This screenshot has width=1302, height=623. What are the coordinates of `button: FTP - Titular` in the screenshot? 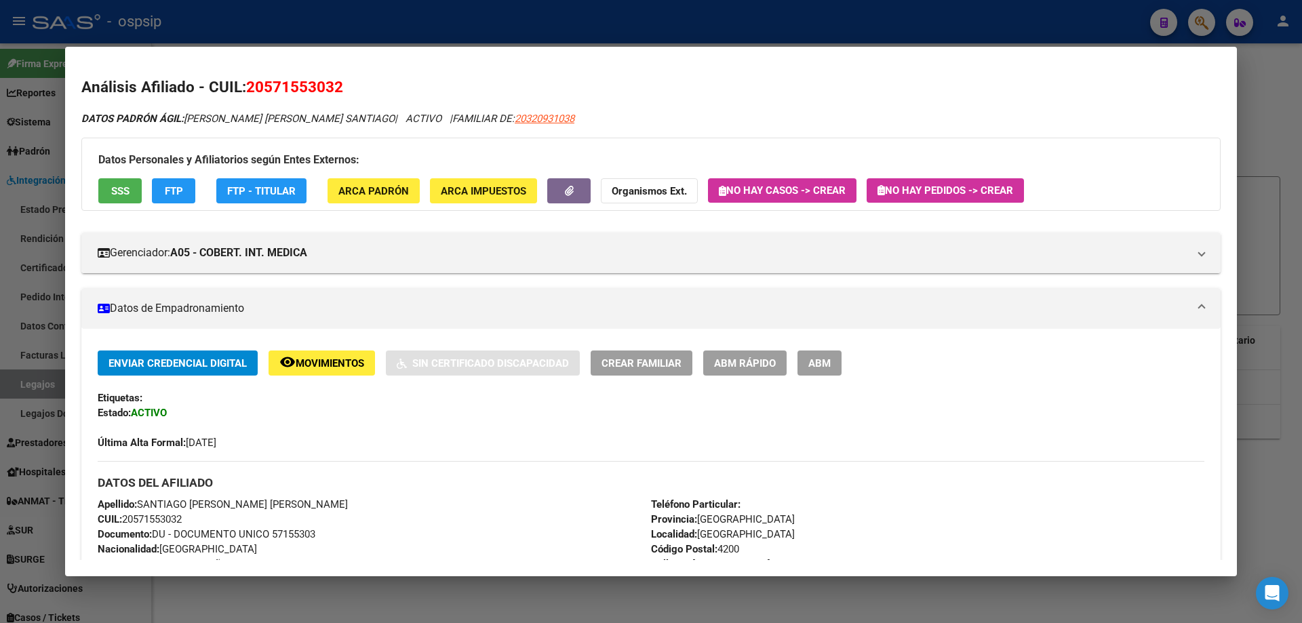 It's located at (261, 190).